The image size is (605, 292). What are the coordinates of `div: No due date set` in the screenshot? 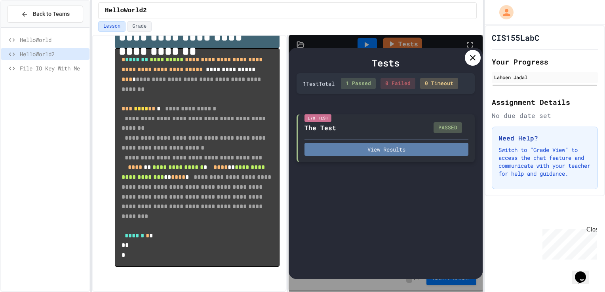 It's located at (545, 116).